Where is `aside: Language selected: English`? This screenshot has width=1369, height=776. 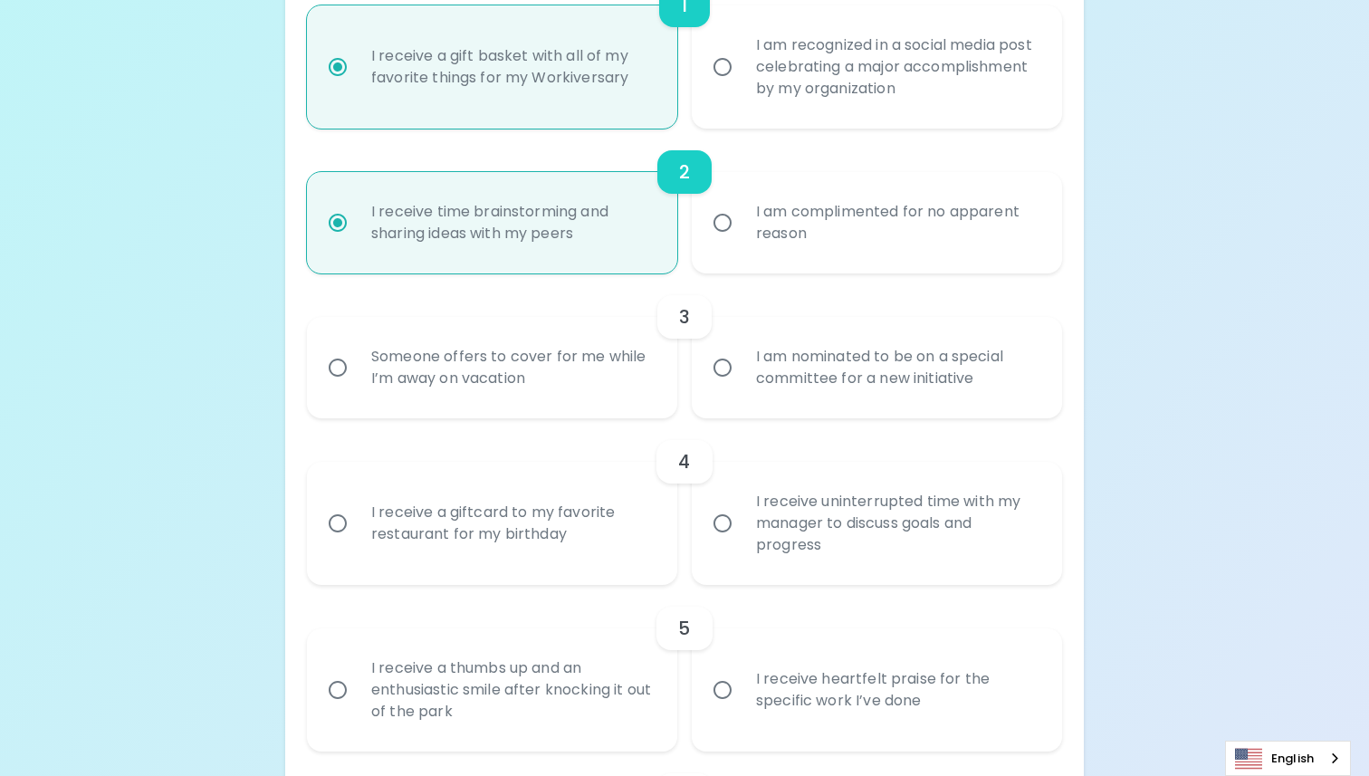
aside: Language selected: English is located at coordinates (1288, 758).